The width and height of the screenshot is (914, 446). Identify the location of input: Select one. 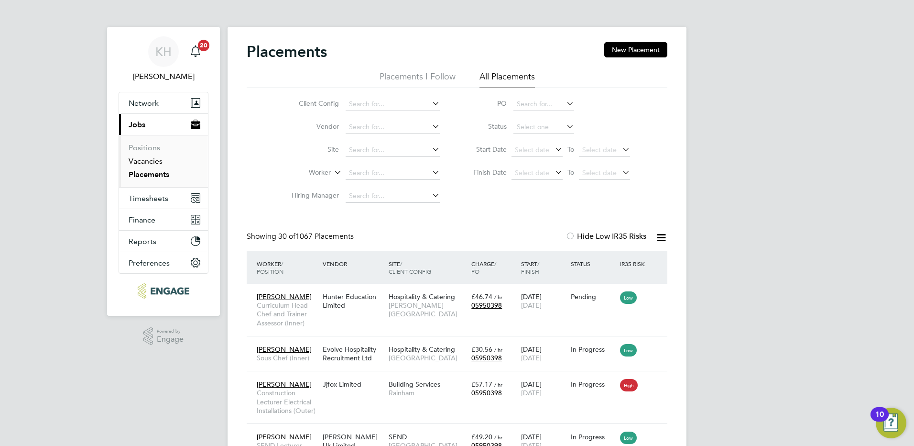
(544, 127).